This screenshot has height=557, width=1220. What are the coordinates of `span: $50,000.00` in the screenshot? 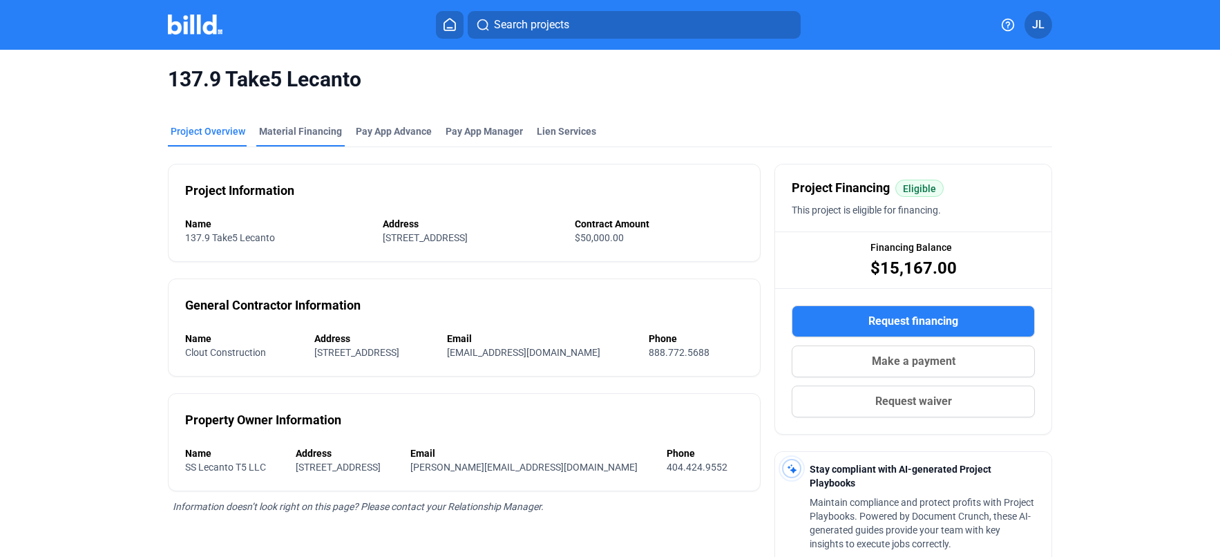 It's located at (599, 238).